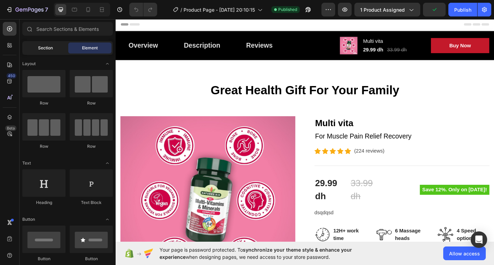 The height and width of the screenshot is (265, 494). What do you see at coordinates (45, 48) in the screenshot?
I see `span: Section` at bounding box center [45, 48].